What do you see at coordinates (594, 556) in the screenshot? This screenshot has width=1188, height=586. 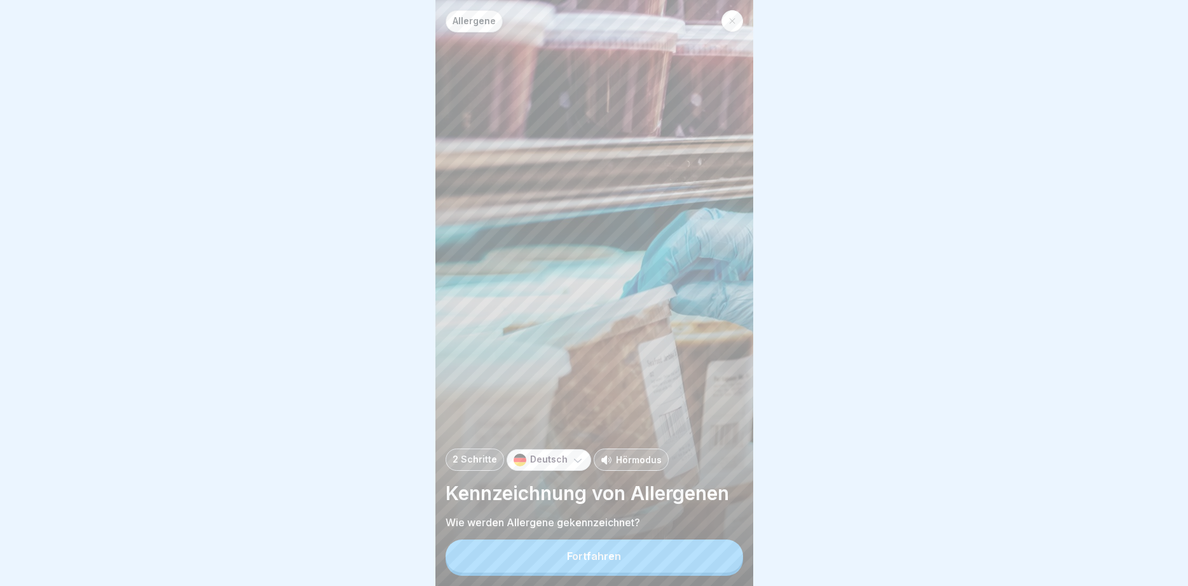 I see `div: Fortfahren` at bounding box center [594, 556].